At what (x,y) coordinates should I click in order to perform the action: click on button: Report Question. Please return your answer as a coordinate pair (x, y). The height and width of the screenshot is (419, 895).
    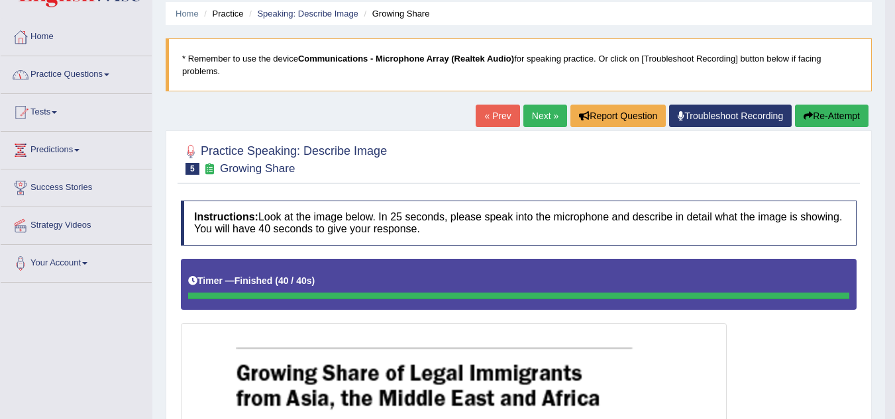
    Looking at the image, I should click on (618, 116).